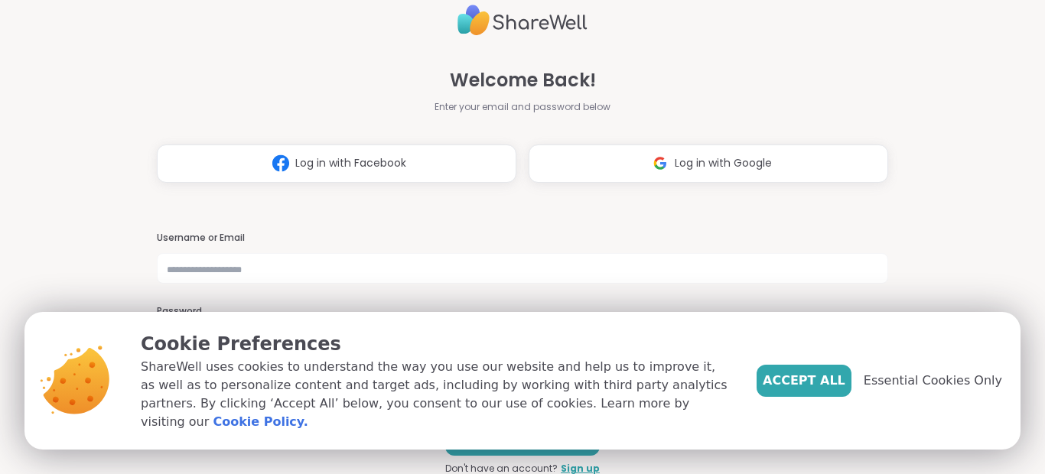  What do you see at coordinates (436, 395) in the screenshot?
I see `p: ShareWell uses cookies to understand the way you use our website and help us to improve it, as we...` at bounding box center [436, 395].